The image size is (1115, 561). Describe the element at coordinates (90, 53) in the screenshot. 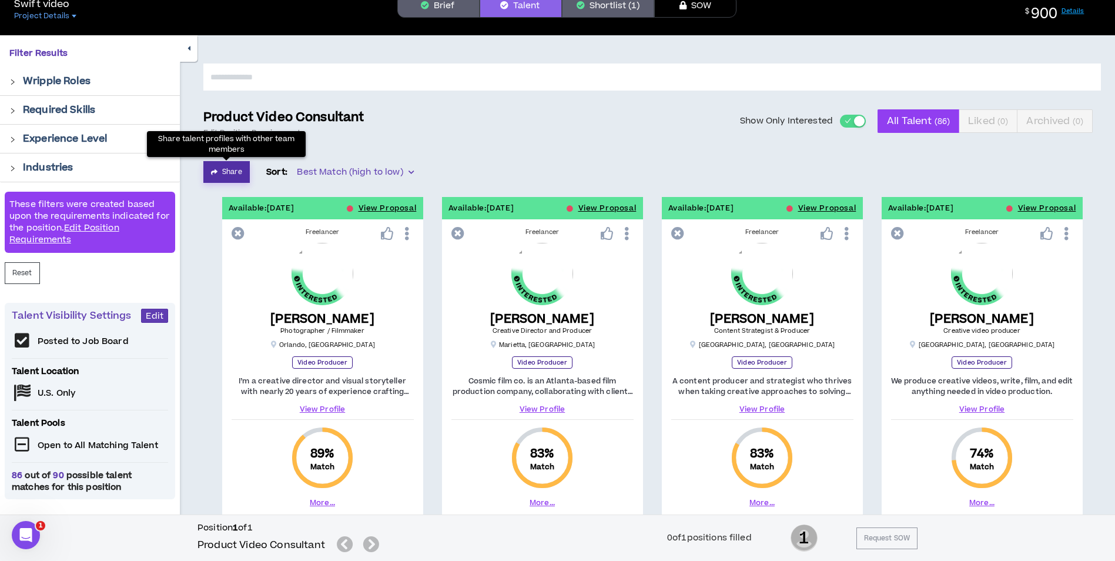

I see `p: Filter Results` at that location.